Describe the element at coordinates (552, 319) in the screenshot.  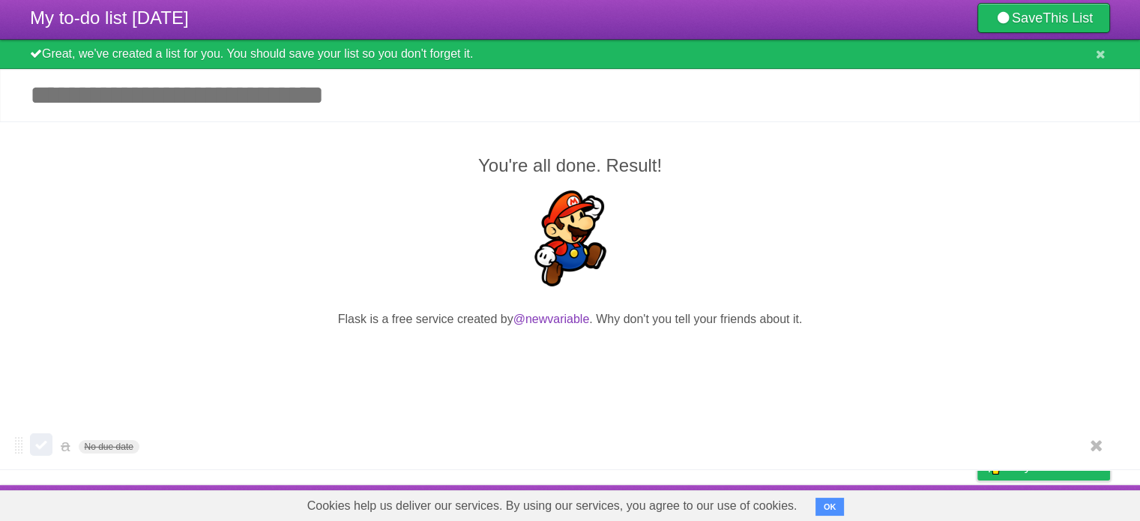
I see `a: @newvariable` at that location.